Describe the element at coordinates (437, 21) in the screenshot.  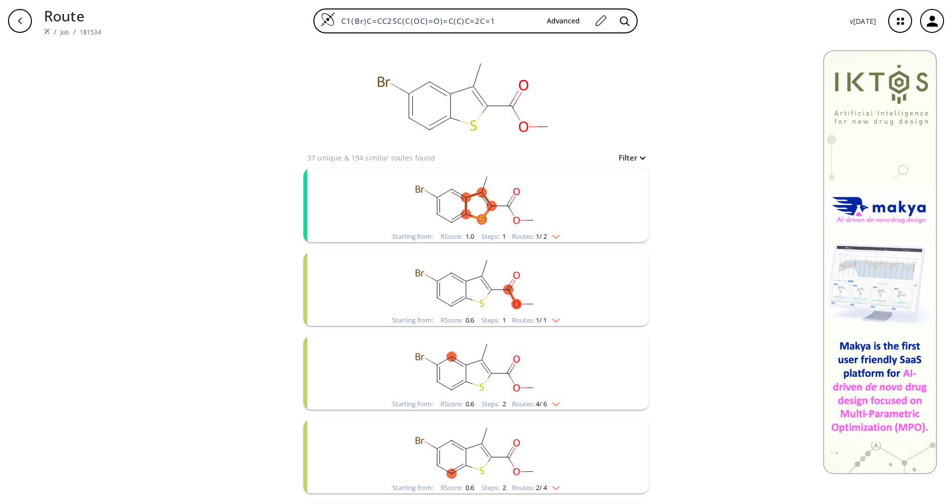
I see `input: Enter SMILES` at that location.